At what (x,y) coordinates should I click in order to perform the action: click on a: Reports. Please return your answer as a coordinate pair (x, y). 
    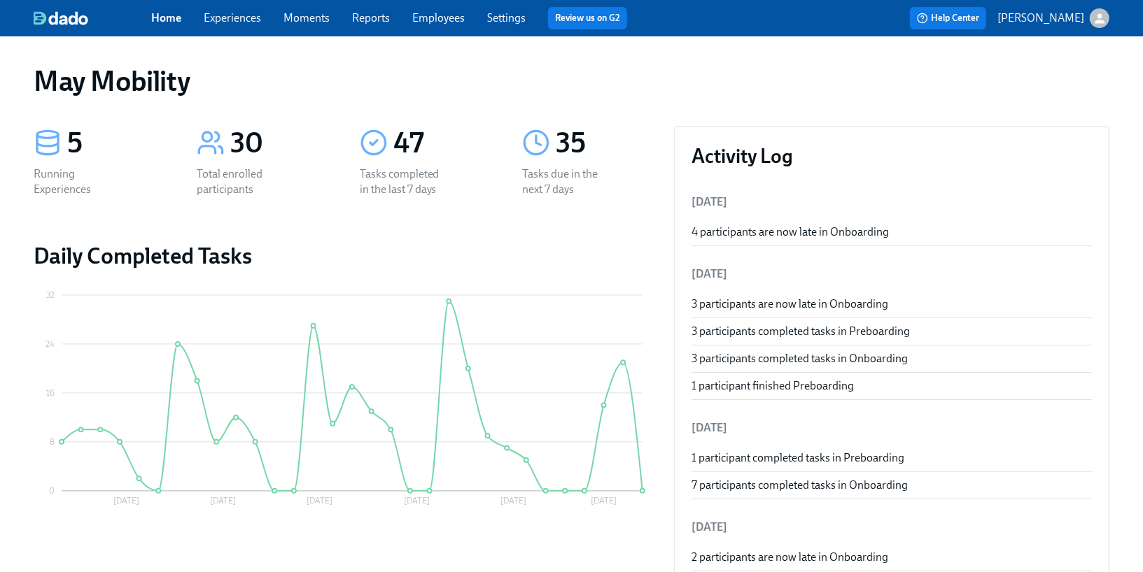
    Looking at the image, I should click on (371, 17).